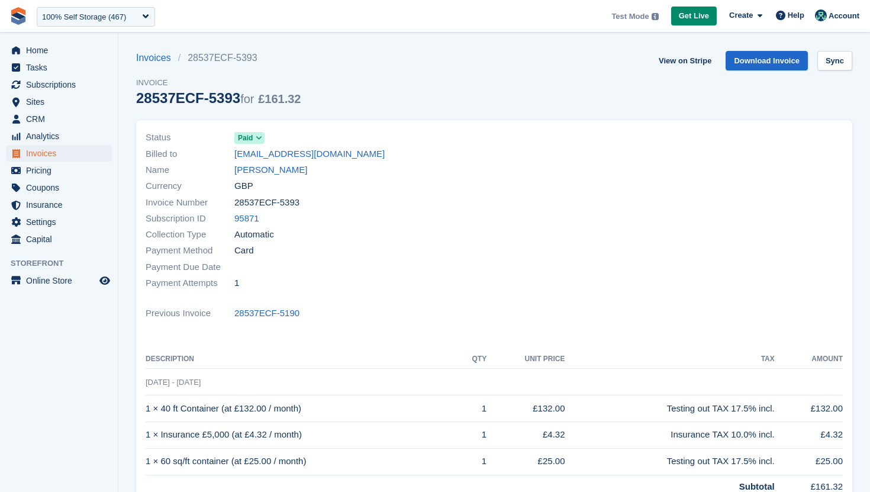 The height and width of the screenshot is (492, 870). What do you see at coordinates (249, 137) in the screenshot?
I see `a: Paid` at bounding box center [249, 137].